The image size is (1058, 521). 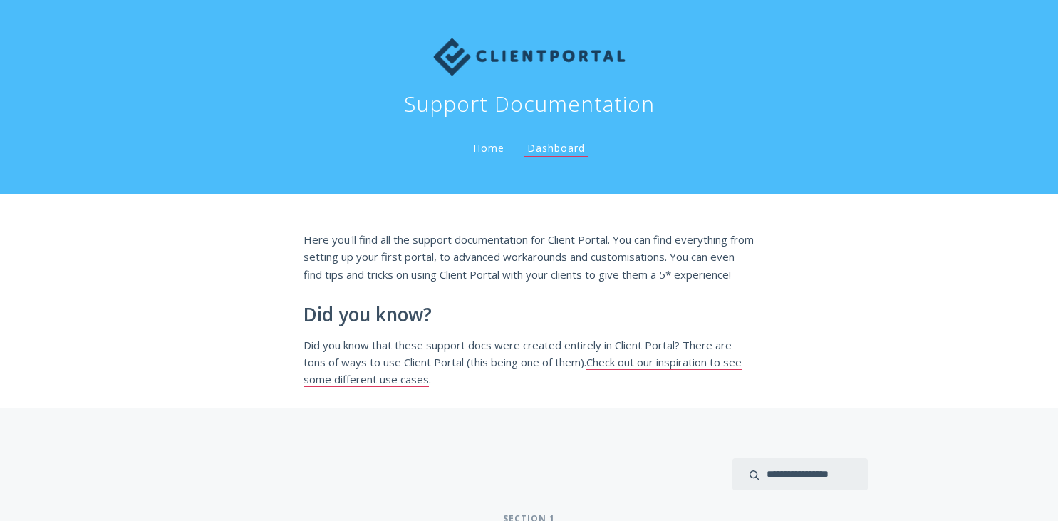 What do you see at coordinates (489, 148) in the screenshot?
I see `a: Home` at bounding box center [489, 148].